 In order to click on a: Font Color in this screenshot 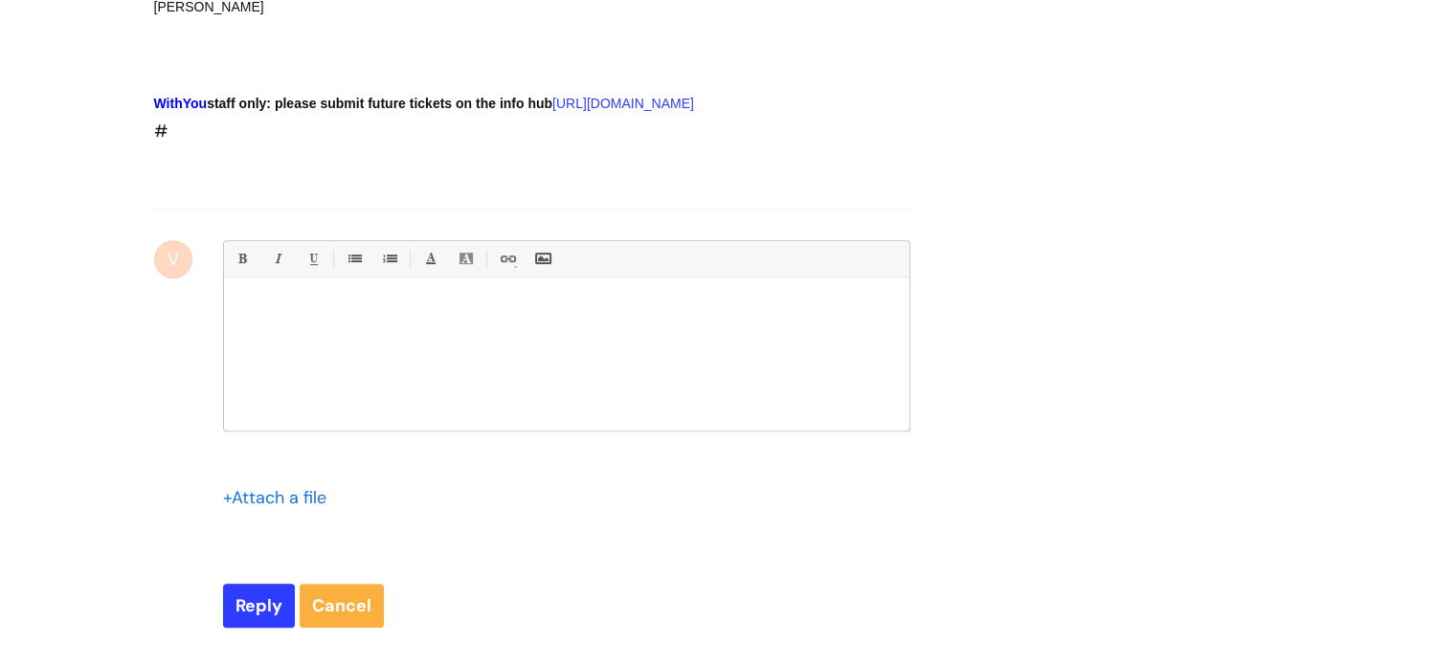, I will do `click(430, 258)`.